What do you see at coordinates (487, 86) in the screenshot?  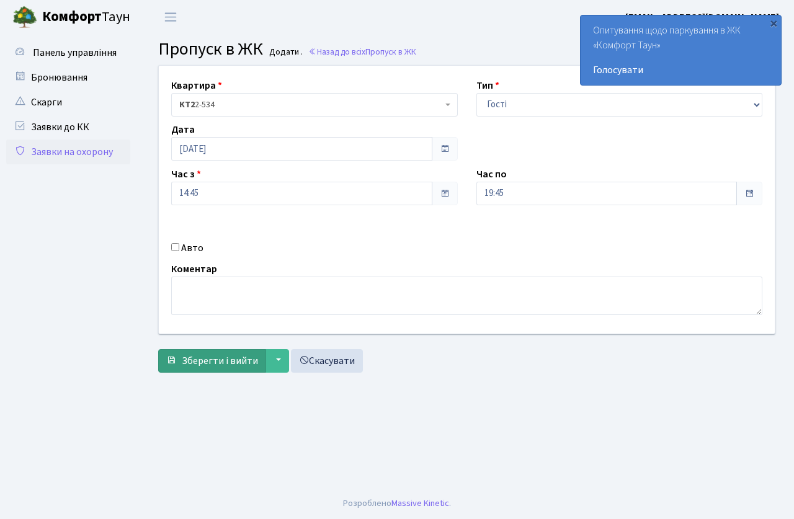 I see `label: Тип` at bounding box center [487, 86].